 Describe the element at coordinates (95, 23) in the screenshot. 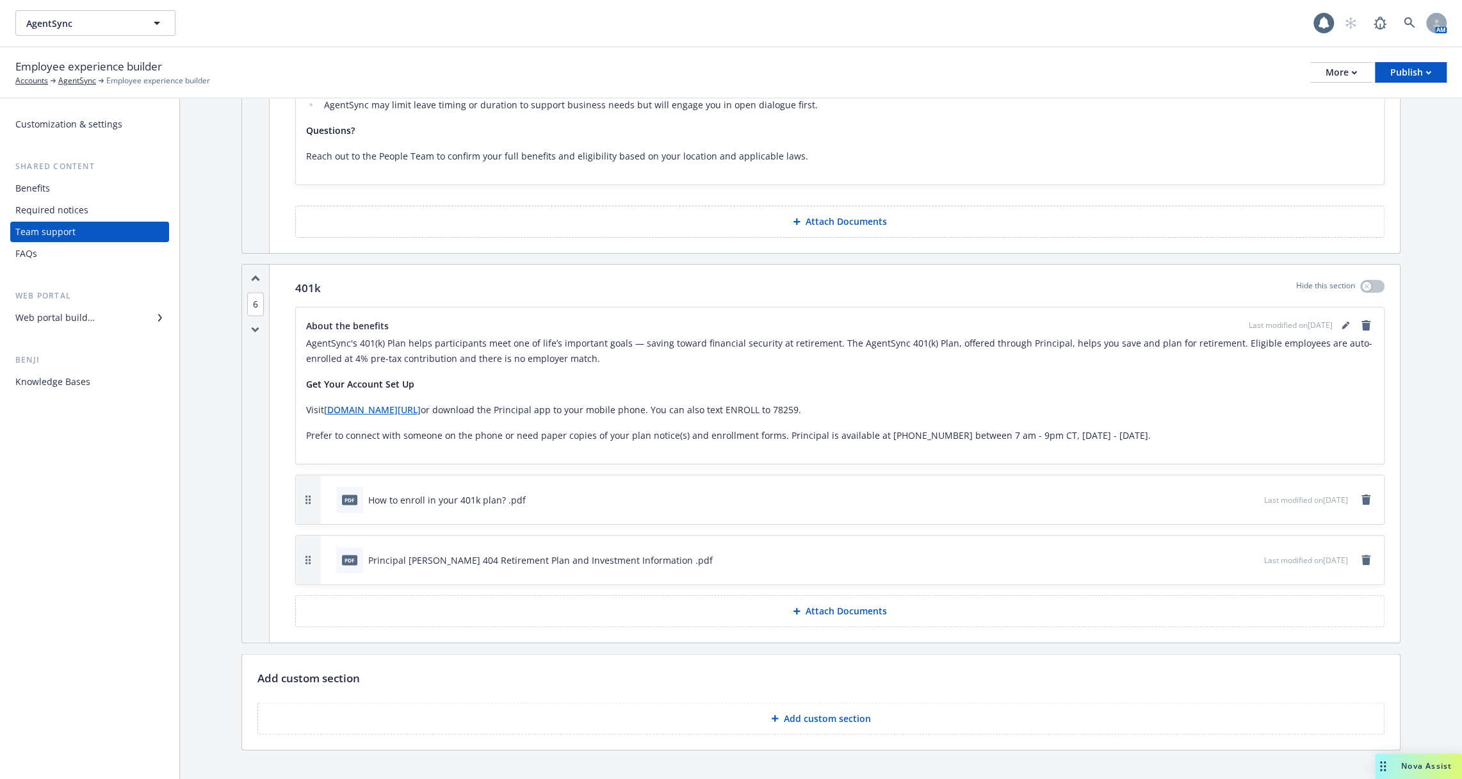

I see `button: AgentSync` at that location.